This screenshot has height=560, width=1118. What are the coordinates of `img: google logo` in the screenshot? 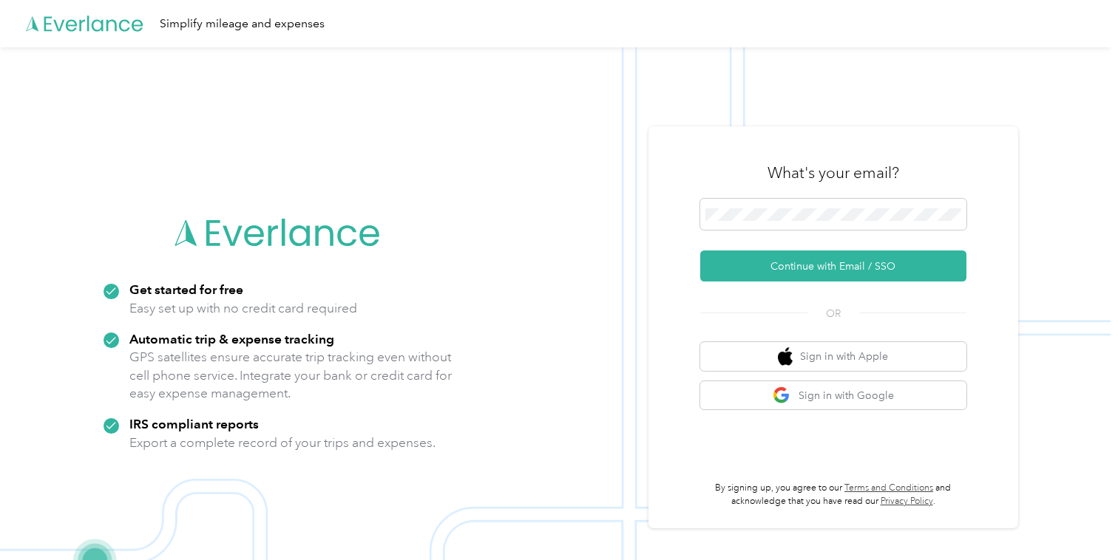 It's located at (781, 395).